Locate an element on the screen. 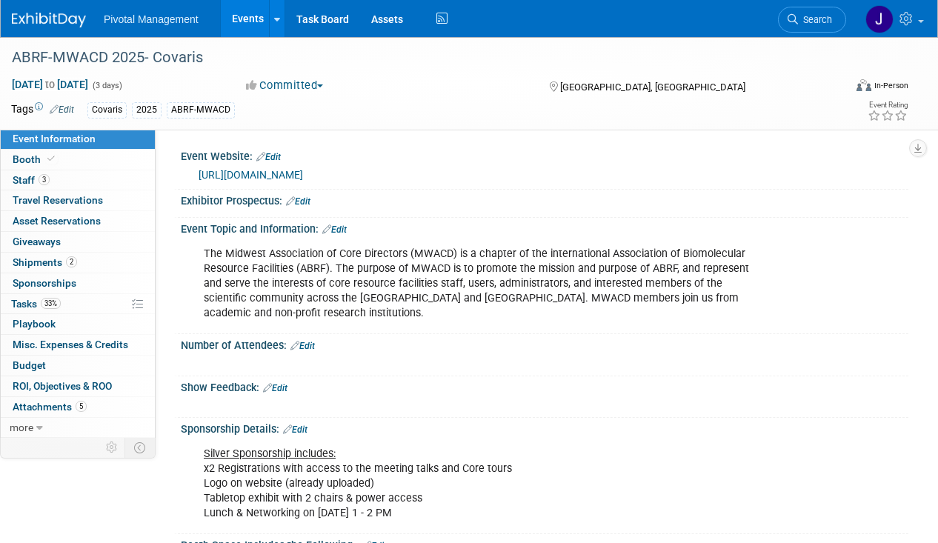  a: Search is located at coordinates (812, 19).